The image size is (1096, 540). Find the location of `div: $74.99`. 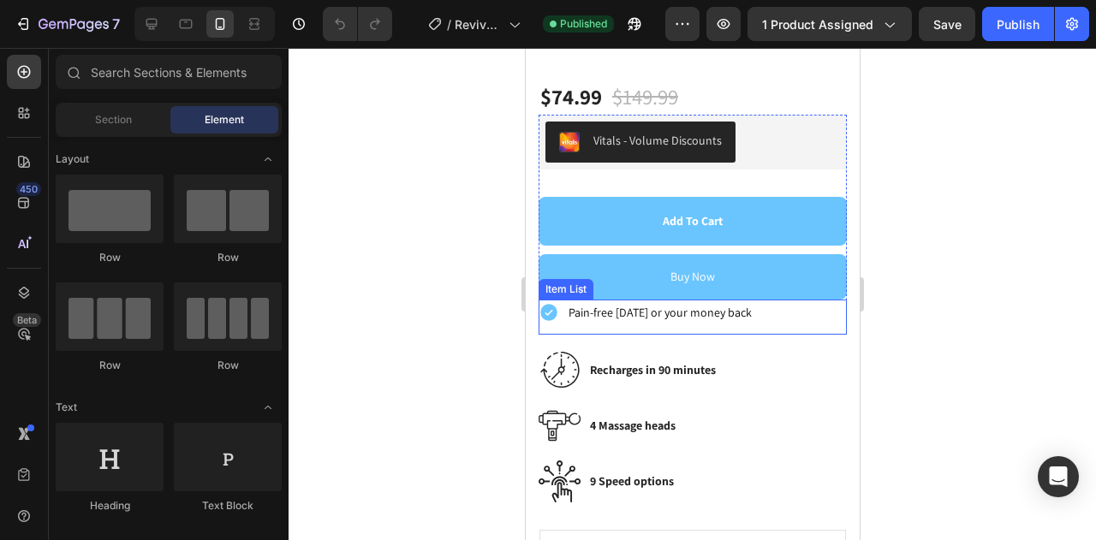

div: $74.99 is located at coordinates (45, 49).